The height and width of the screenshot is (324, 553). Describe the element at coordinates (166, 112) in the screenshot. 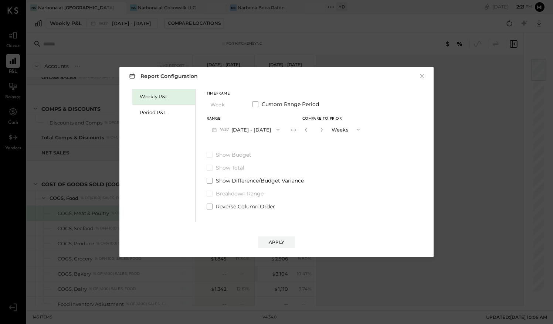

I see `div: Period P&L` at that location.